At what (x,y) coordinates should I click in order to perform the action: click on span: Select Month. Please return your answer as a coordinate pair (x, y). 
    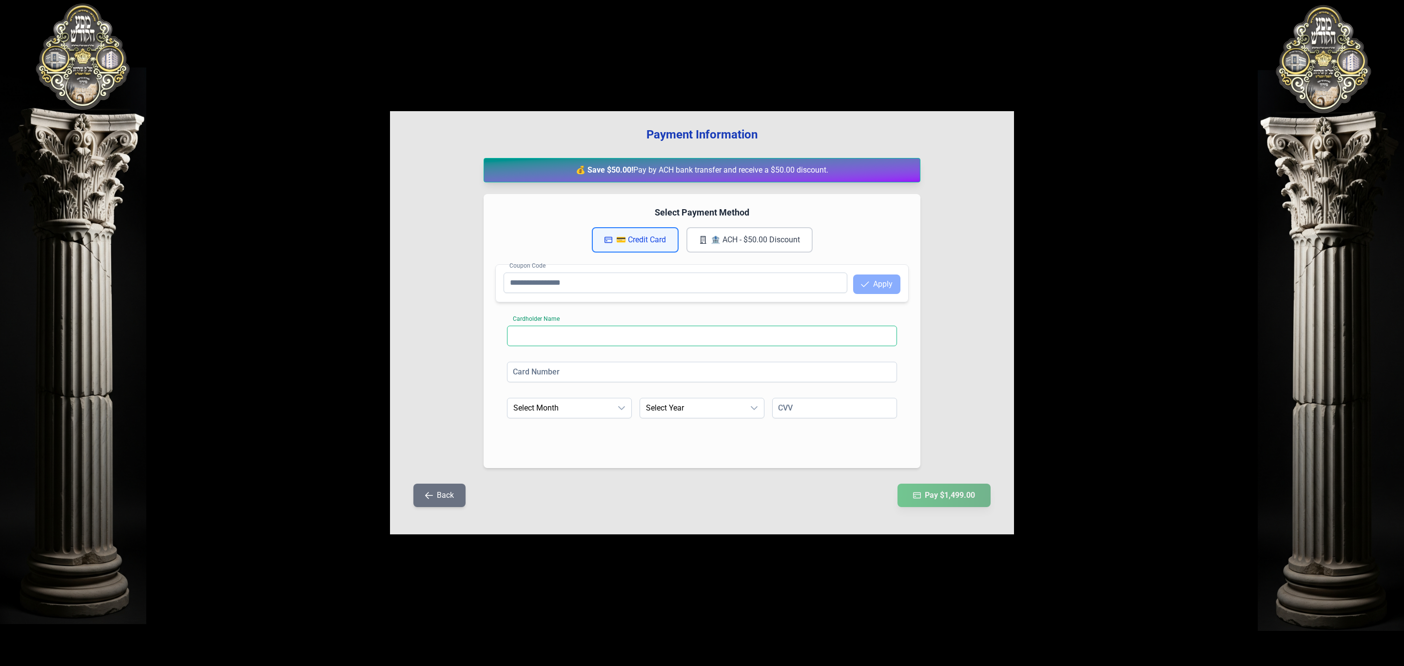
    Looking at the image, I should click on (560, 408).